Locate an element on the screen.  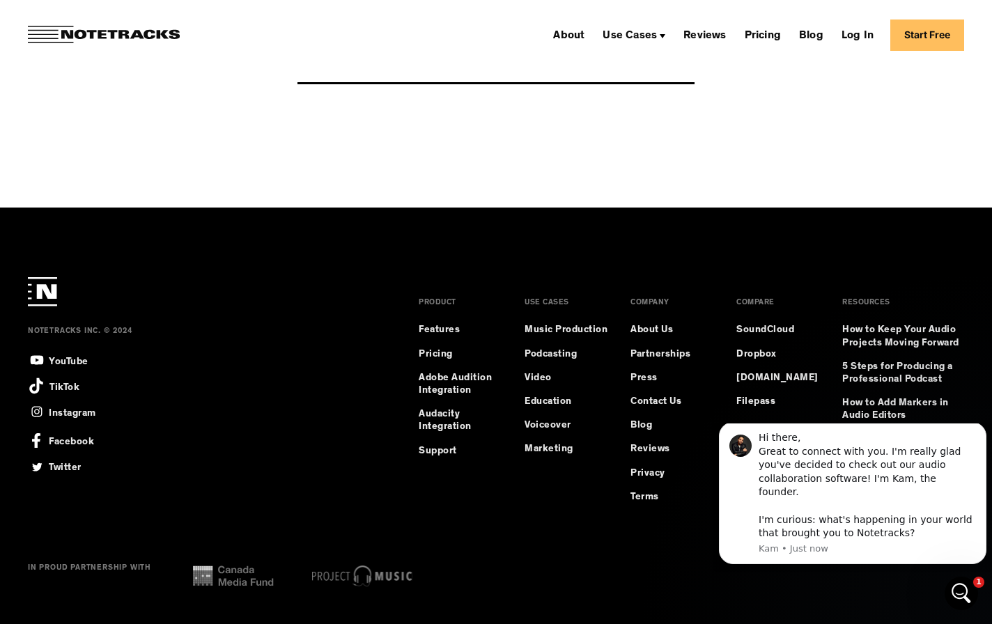
a: YouTube is located at coordinates (58, 360).